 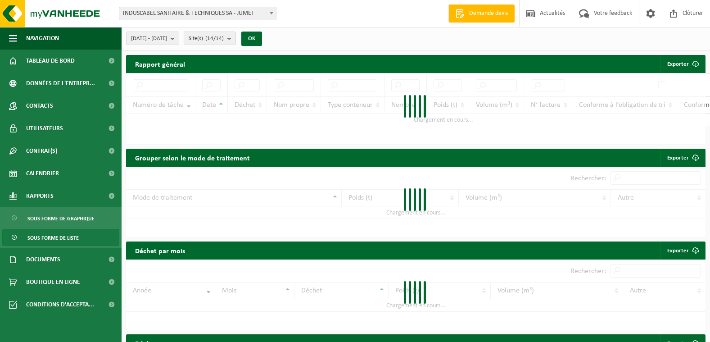 What do you see at coordinates (53, 238) in the screenshot?
I see `span: Sous forme de liste` at bounding box center [53, 238].